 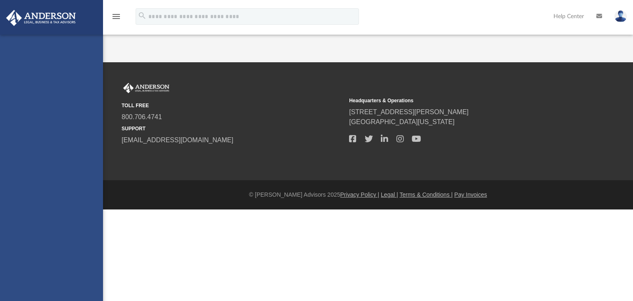 I want to click on a: Pay Invoices, so click(x=470, y=194).